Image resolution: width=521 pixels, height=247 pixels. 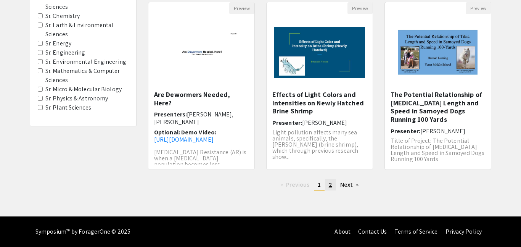 What do you see at coordinates (437, 52) in the screenshot?
I see `img: <p>The Potential Relationship of Tibia Length and Speed in Samoyed Dogs Running 100 Yards</p>` at bounding box center [437, 52].